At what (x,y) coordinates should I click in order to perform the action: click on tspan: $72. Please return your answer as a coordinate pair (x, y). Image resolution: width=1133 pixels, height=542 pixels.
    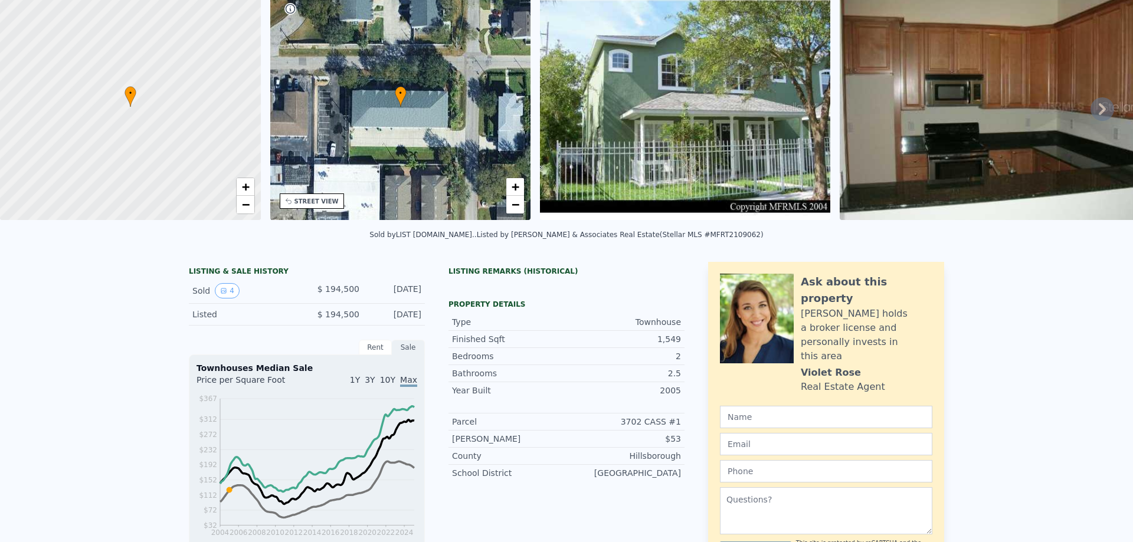
    Looking at the image, I should click on (210, 510).